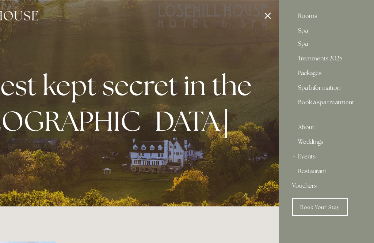  I want to click on div: Spa, so click(327, 31).